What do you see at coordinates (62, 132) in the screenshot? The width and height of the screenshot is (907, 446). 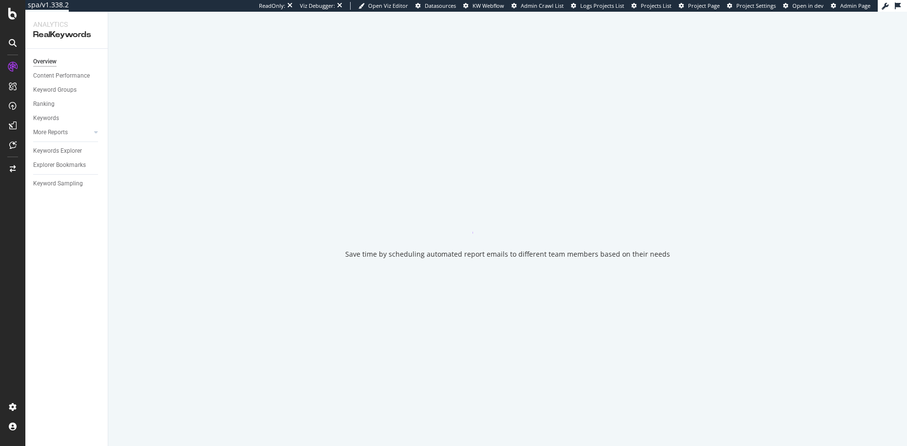 I see `a: More Reports` at bounding box center [62, 132].